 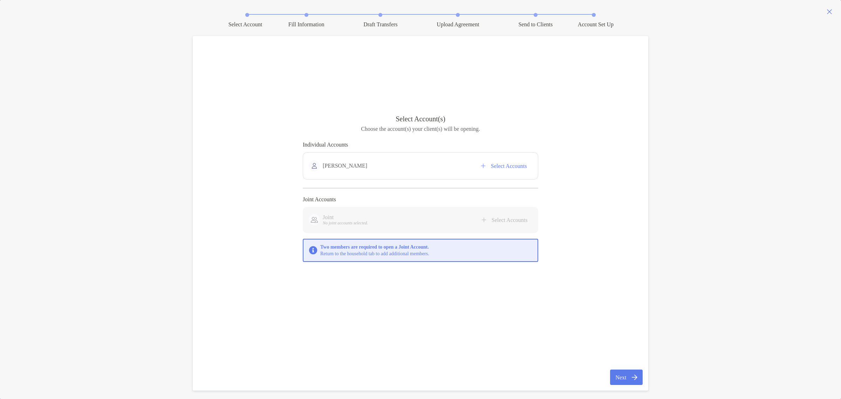 I want to click on i: No joint accounts selected., so click(x=345, y=223).